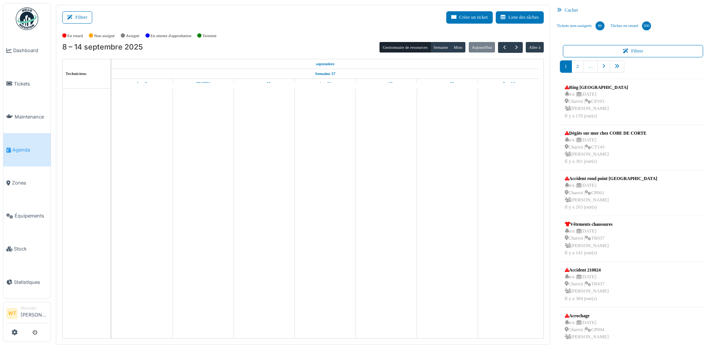  I want to click on div: Manager, so click(34, 308).